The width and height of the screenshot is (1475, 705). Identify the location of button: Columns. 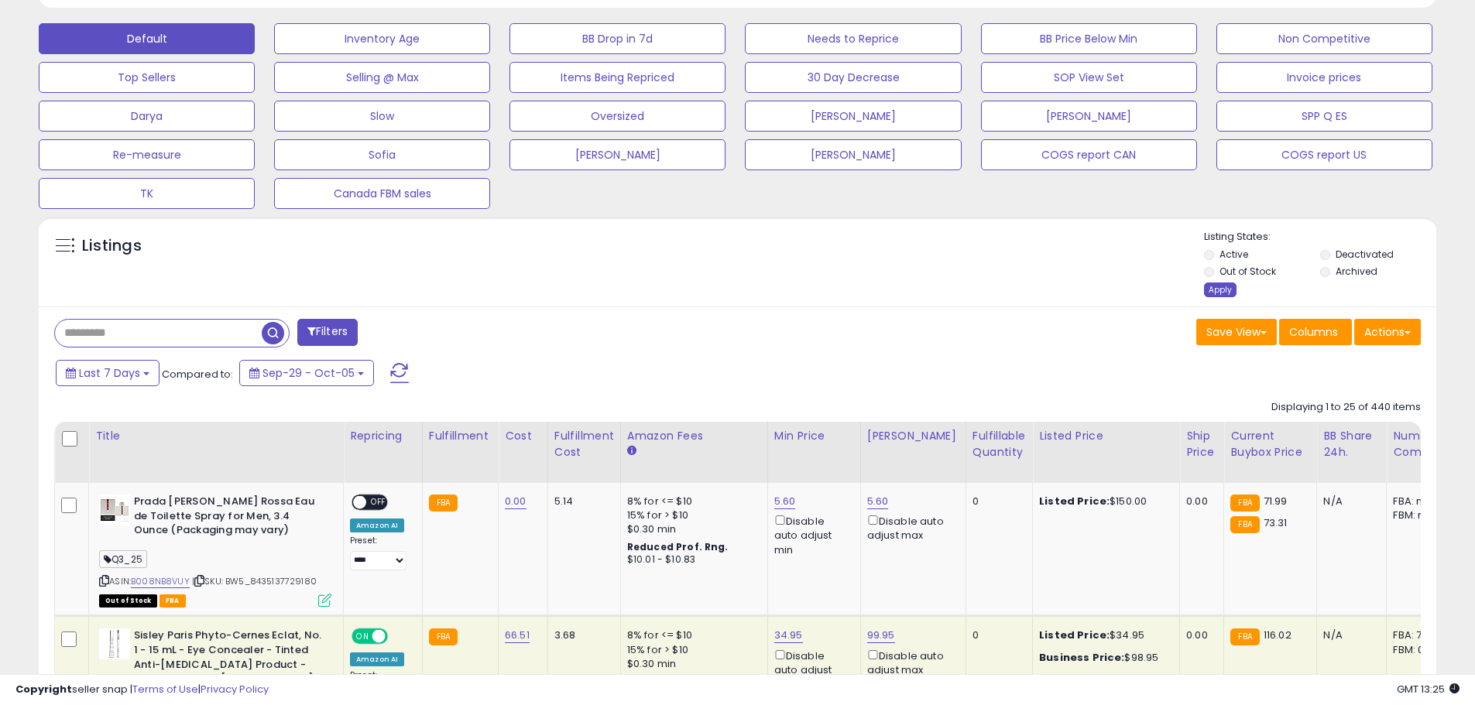
(1316, 332).